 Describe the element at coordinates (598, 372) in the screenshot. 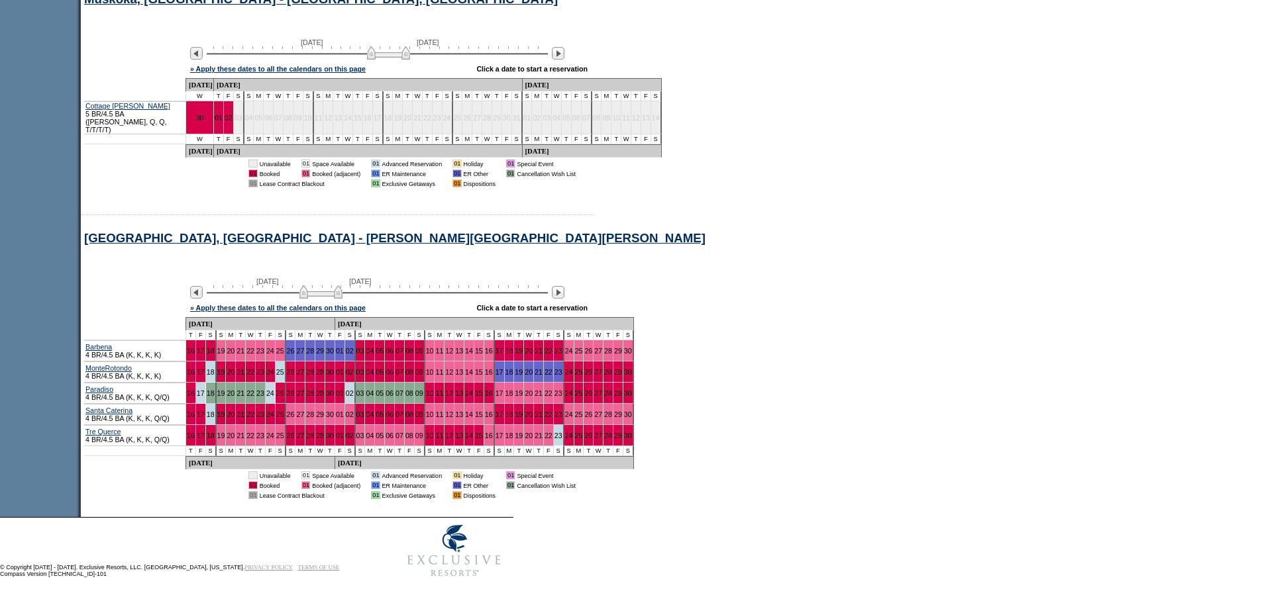

I see `a: 27` at that location.